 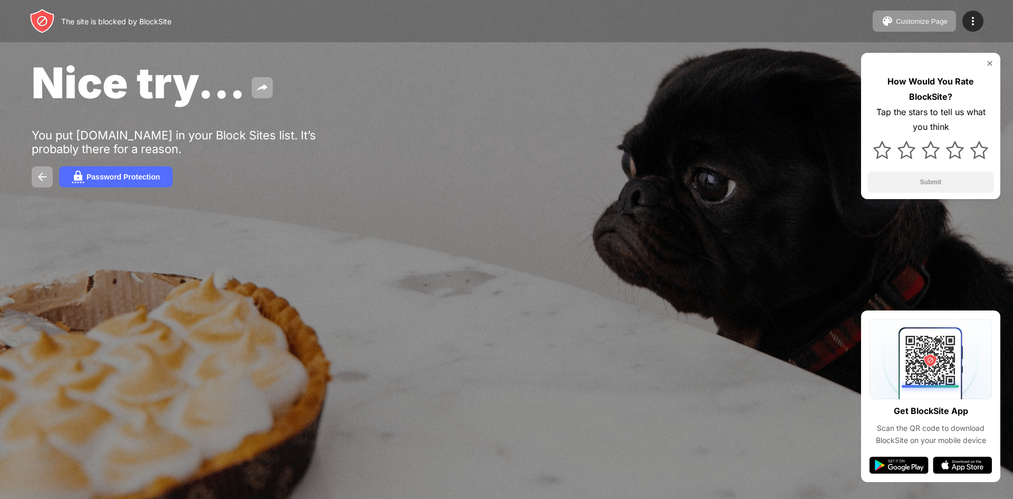 What do you see at coordinates (990, 63) in the screenshot?
I see `img: rate-us-close.svg` at bounding box center [990, 63].